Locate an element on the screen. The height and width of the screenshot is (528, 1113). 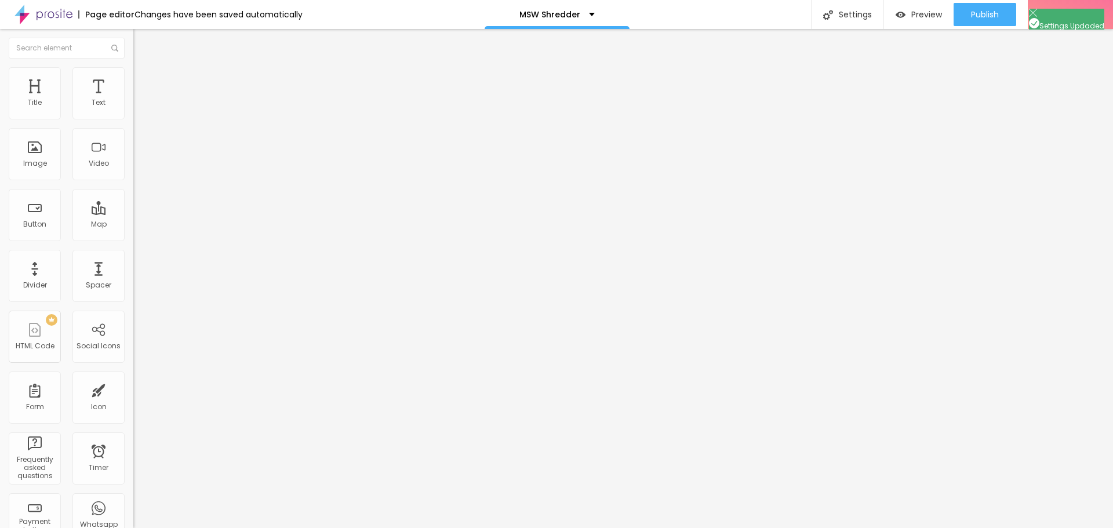
span: Preview is located at coordinates (926, 14).